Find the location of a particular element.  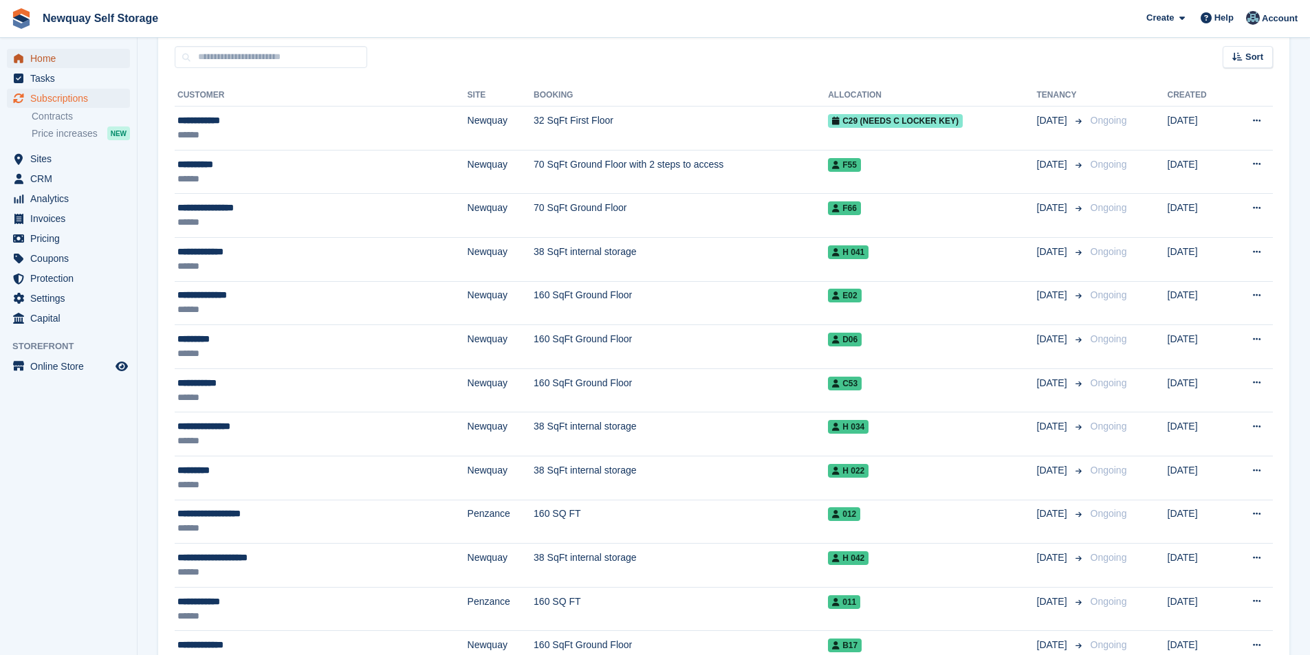

td: 160 SqFt Ground Floor is located at coordinates (681, 303).